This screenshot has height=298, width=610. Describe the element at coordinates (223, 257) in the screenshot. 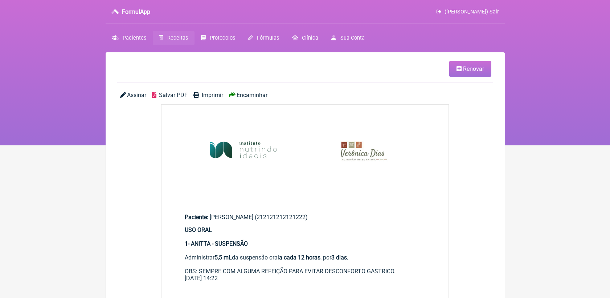

I see `strong: 5,5 mL` at that location.